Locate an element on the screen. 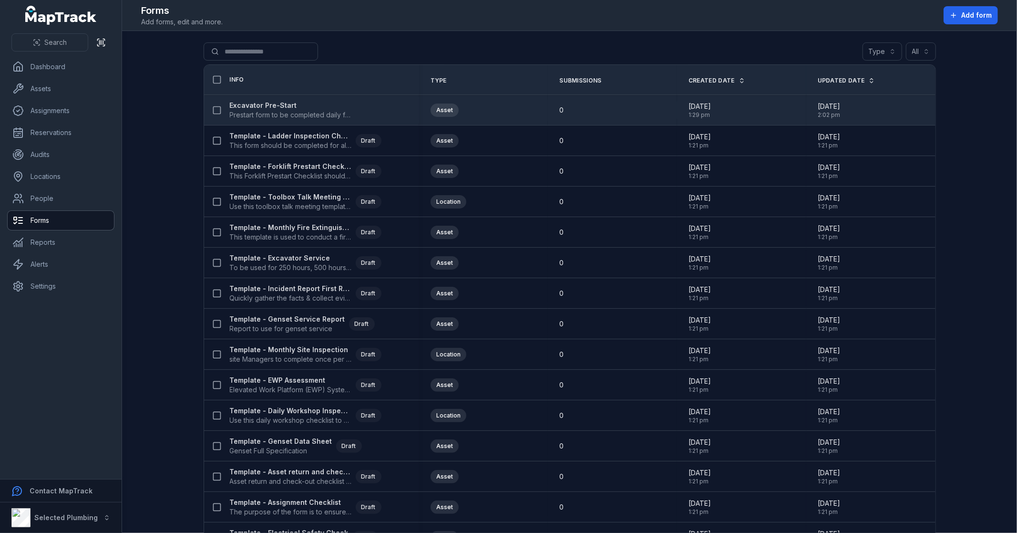 Image resolution: width=1017 pixels, height=533 pixels. a: Created Date is located at coordinates (717, 81).